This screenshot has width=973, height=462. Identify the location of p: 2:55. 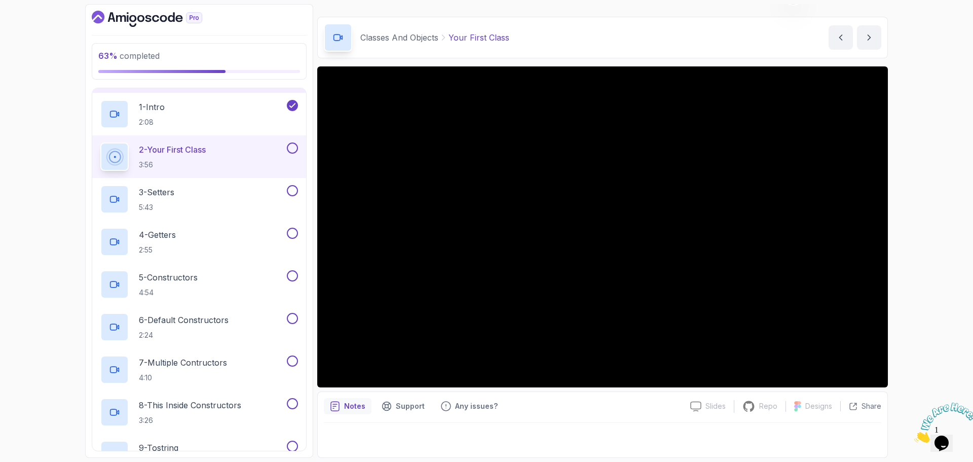
(157, 250).